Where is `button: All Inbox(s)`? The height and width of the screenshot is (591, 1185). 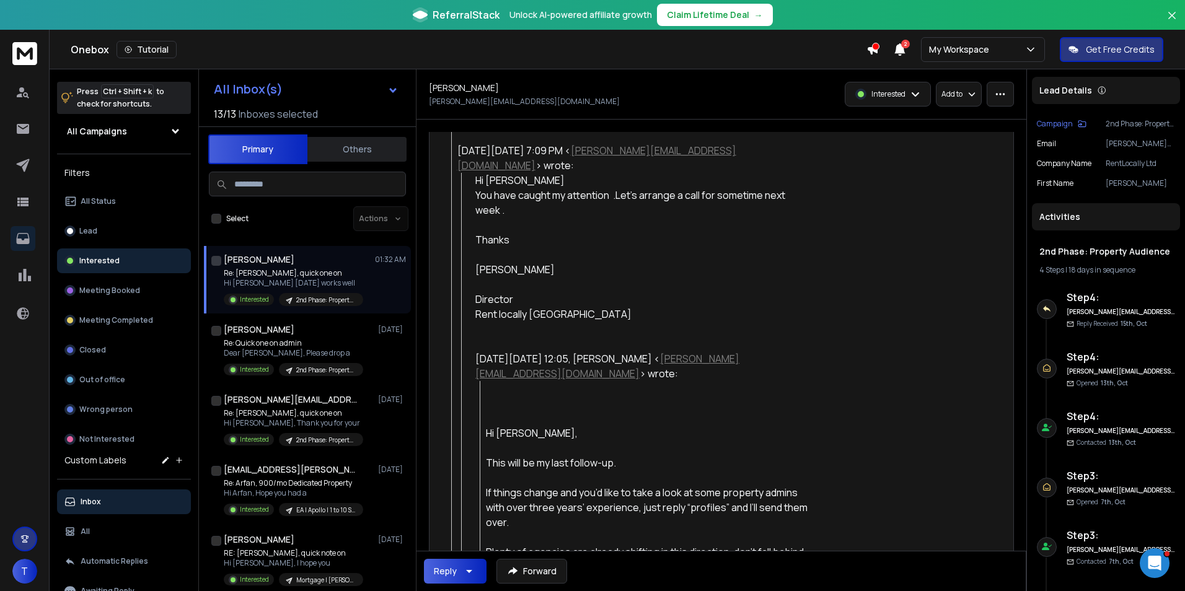 button: All Inbox(s) is located at coordinates (306, 89).